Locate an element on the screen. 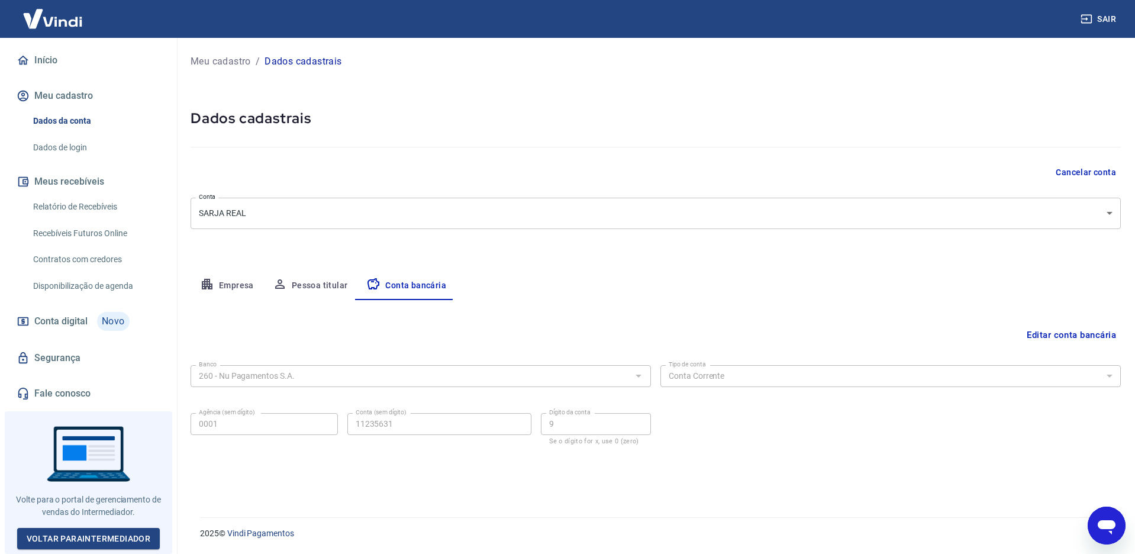 The image size is (1135, 554). span: Conta digital is located at coordinates (61, 321).